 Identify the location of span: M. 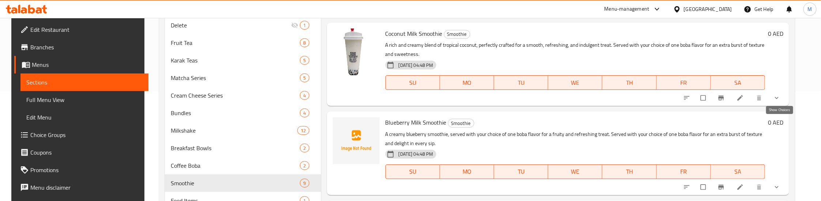
(810, 9).